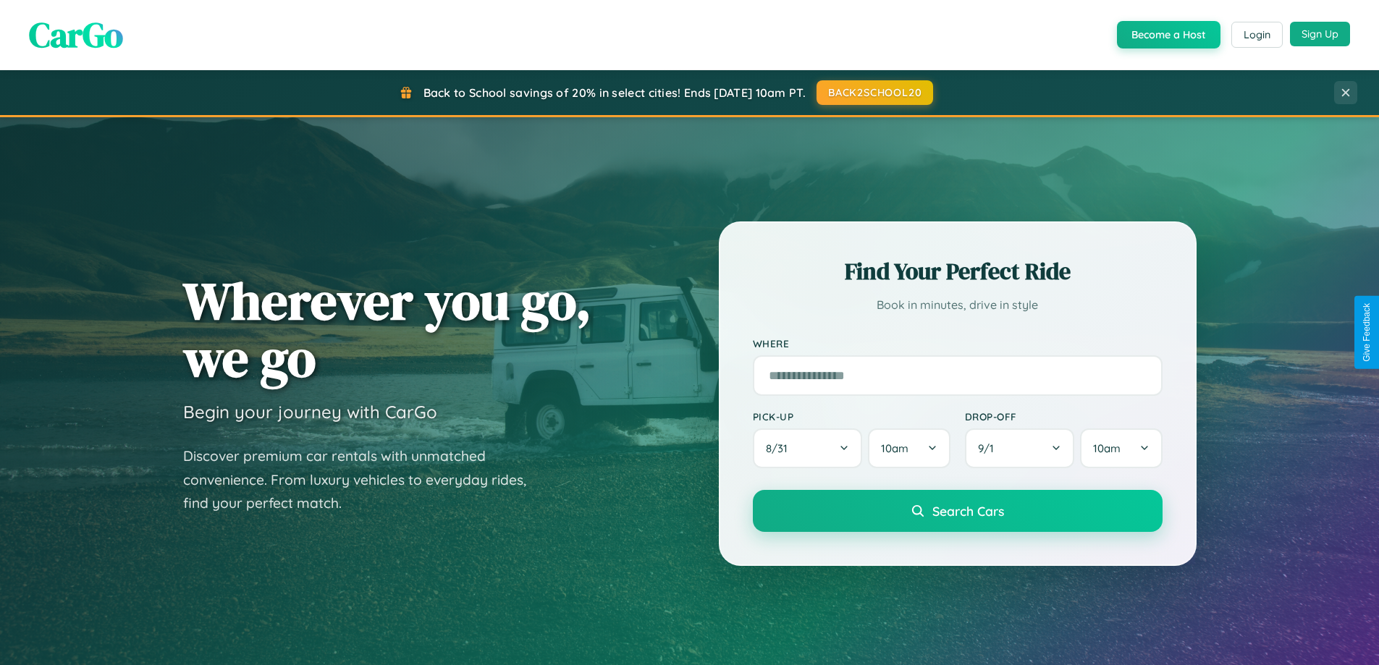 Image resolution: width=1379 pixels, height=665 pixels. What do you see at coordinates (851, 416) in the screenshot?
I see `label: Pick-up` at bounding box center [851, 416].